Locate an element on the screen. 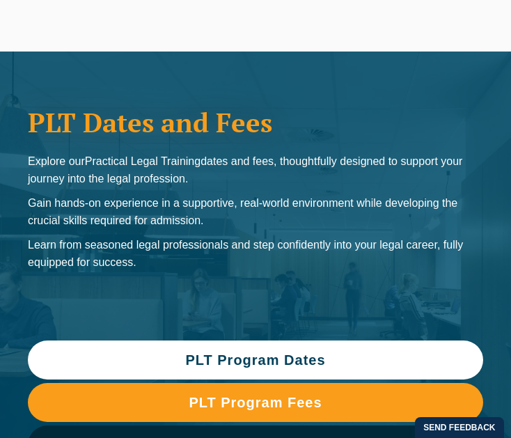  h1: PLT Dates and Fees is located at coordinates (256, 123).